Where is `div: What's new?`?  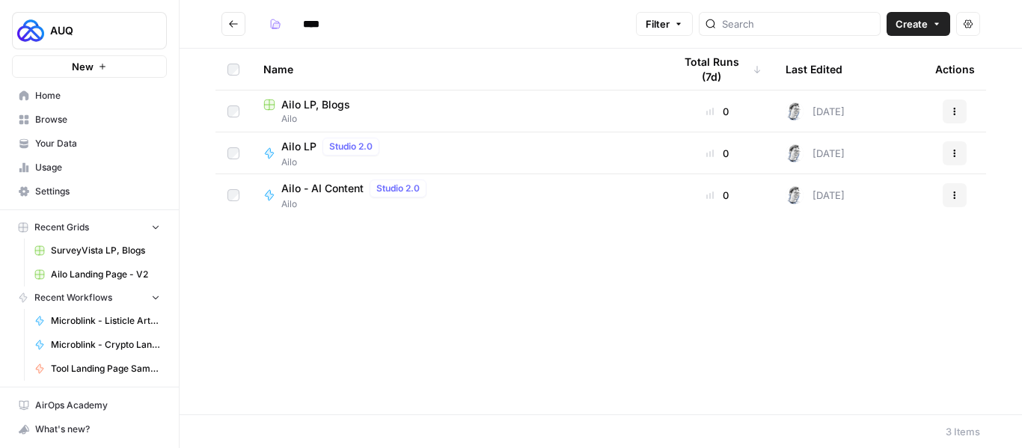
div: What's new? is located at coordinates (89, 430).